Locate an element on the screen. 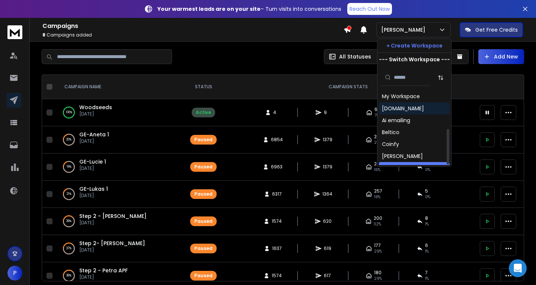  p: --- Switch Workspace --- is located at coordinates (414, 60).